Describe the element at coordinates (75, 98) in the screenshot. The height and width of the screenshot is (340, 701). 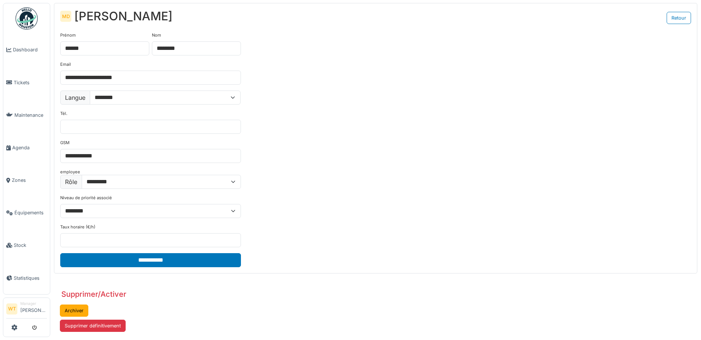
I see `label: Langue` at that location.